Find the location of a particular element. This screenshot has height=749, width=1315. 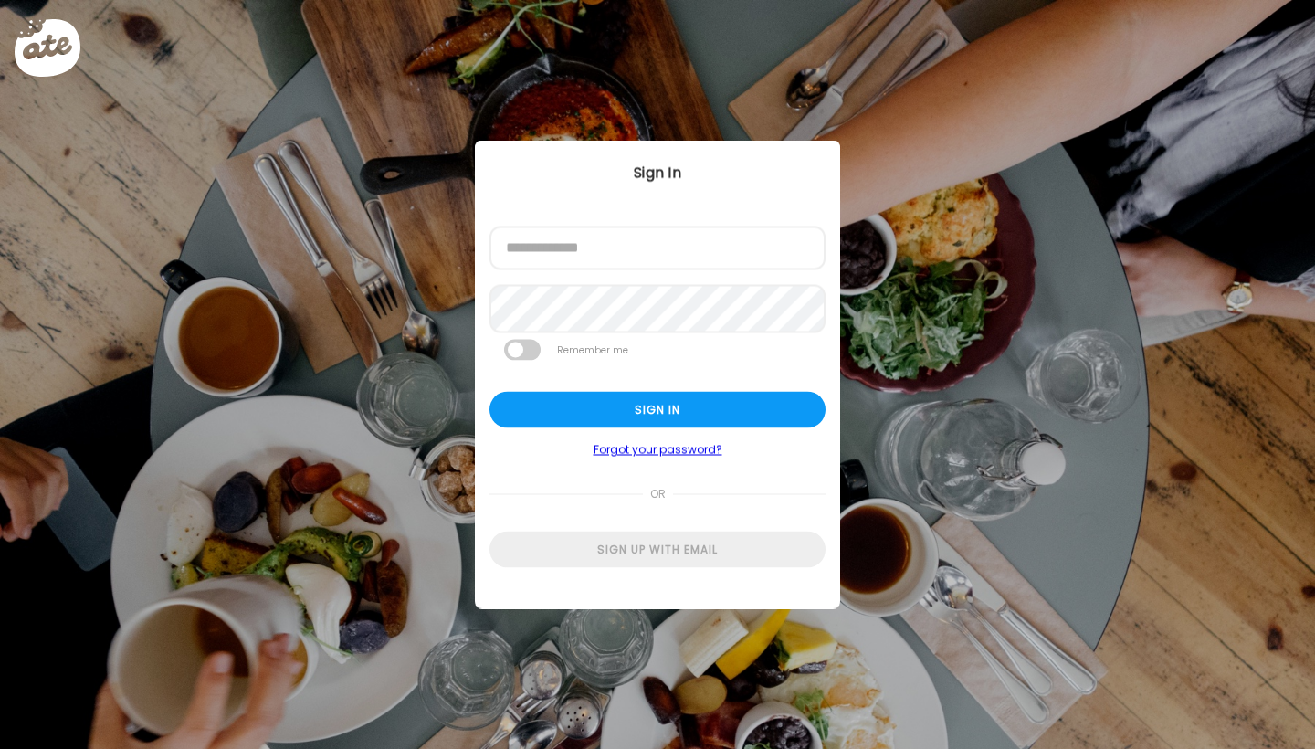

div: Sign In is located at coordinates (657, 173).